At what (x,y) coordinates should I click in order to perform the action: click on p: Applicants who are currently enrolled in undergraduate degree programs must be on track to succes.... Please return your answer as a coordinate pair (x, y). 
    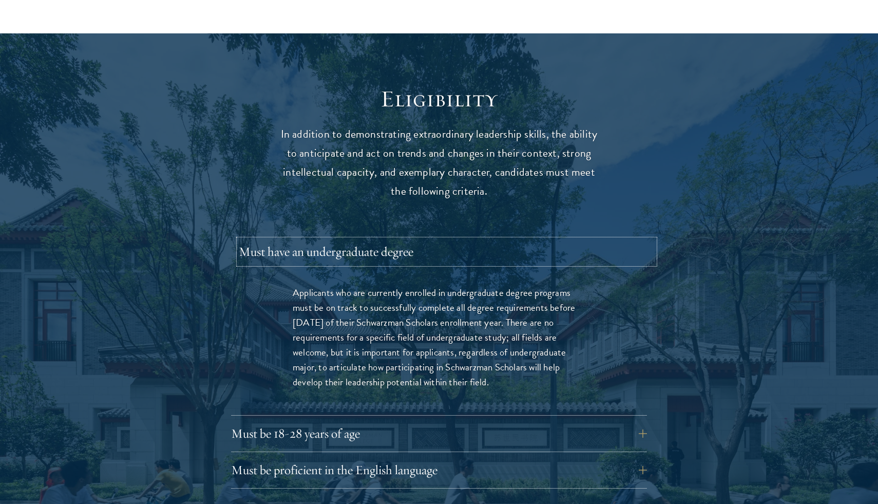
    Looking at the image, I should click on (439, 337).